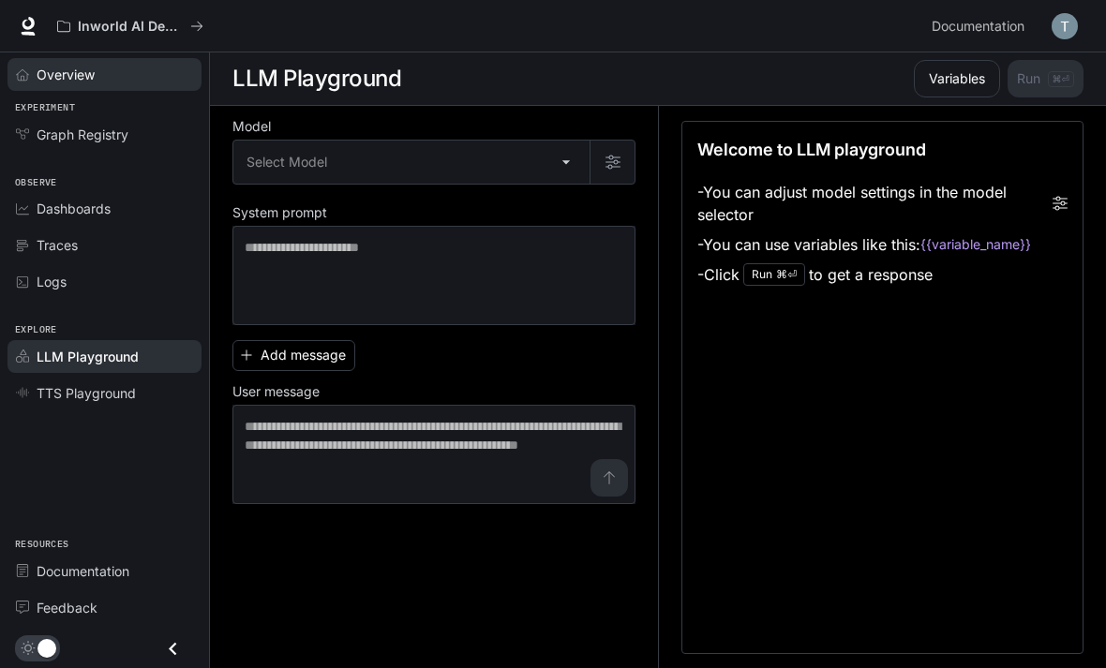 This screenshot has height=668, width=1106. Describe the element at coordinates (104, 607) in the screenshot. I see `a: Feedback` at that location.